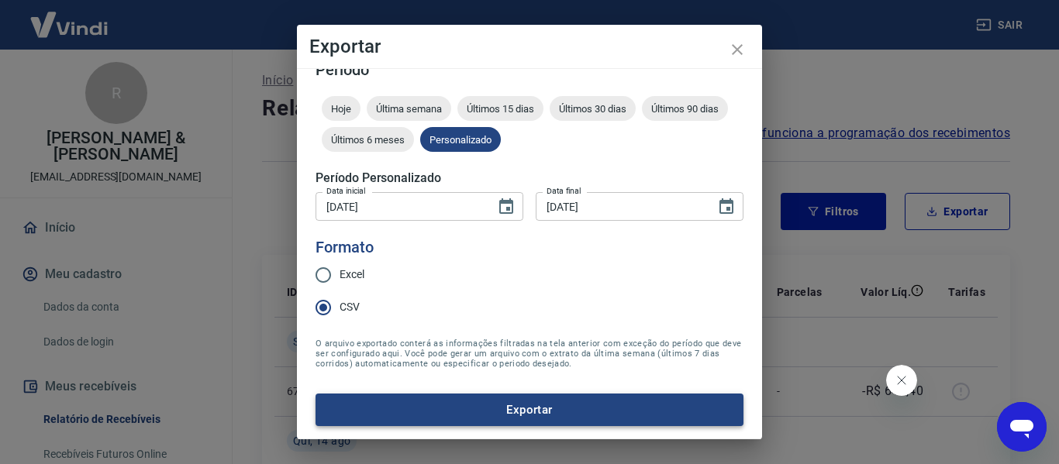 The image size is (1059, 464). I want to click on div: Últimos 90 dias, so click(685, 109).